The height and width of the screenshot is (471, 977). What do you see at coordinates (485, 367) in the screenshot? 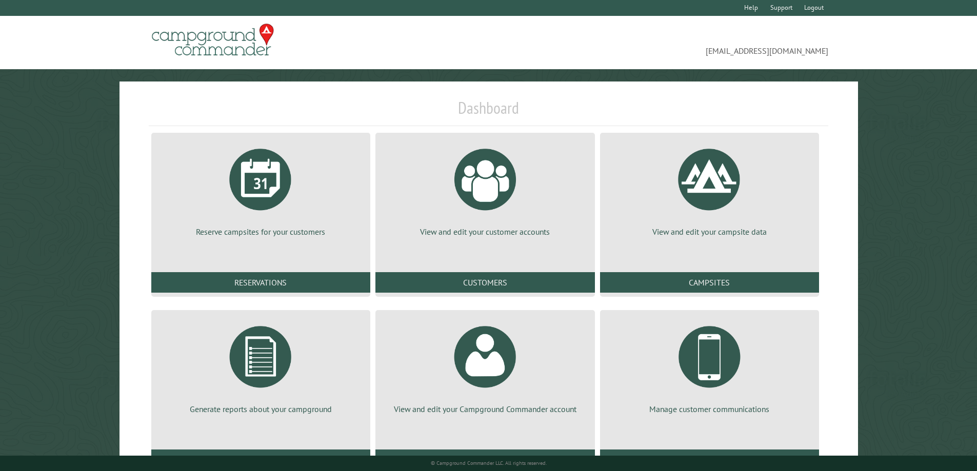
I see `a: View and edit your Campground Commander account` at bounding box center [485, 367].